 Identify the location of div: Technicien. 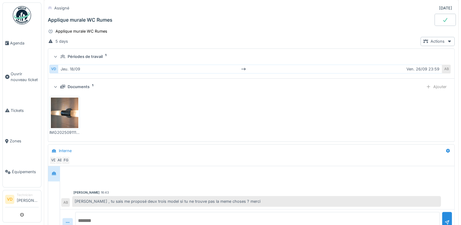
(28, 194).